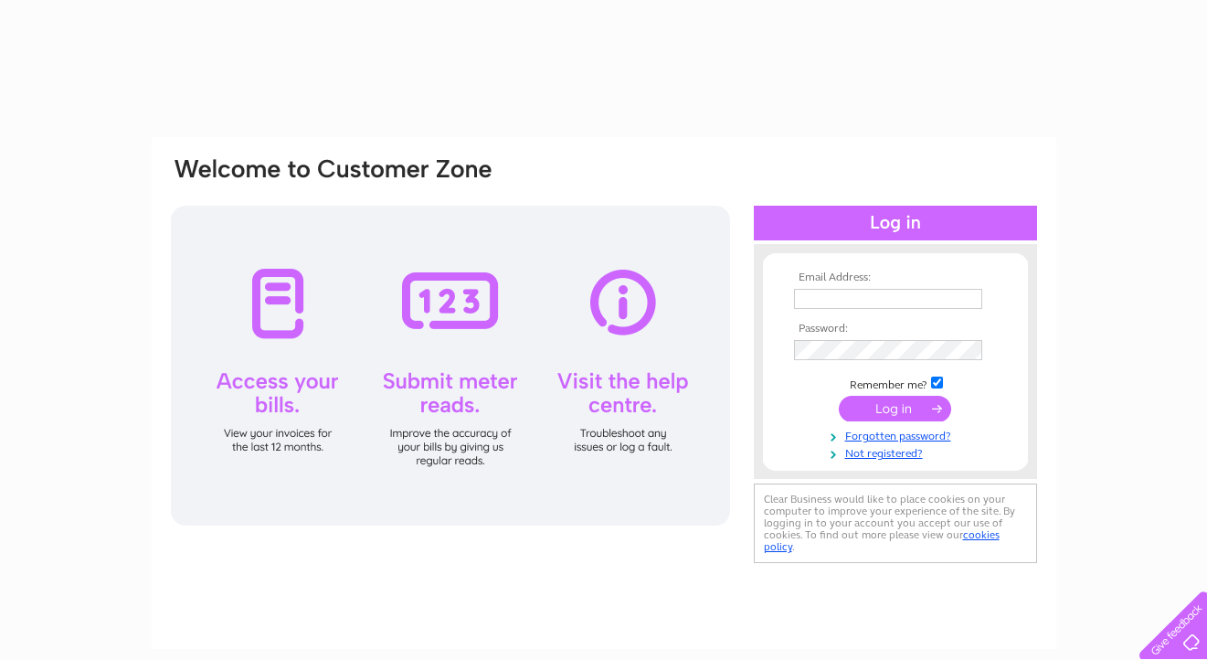 This screenshot has height=660, width=1207. I want to click on input: Submit, so click(895, 409).